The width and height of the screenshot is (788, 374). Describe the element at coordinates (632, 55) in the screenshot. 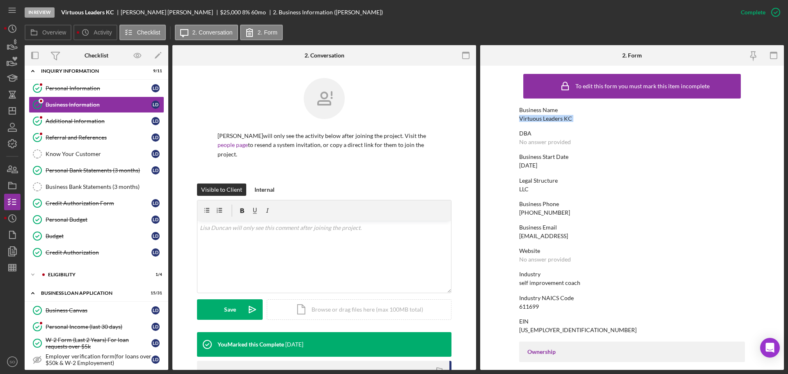

I see `div: 2. Form` at that location.